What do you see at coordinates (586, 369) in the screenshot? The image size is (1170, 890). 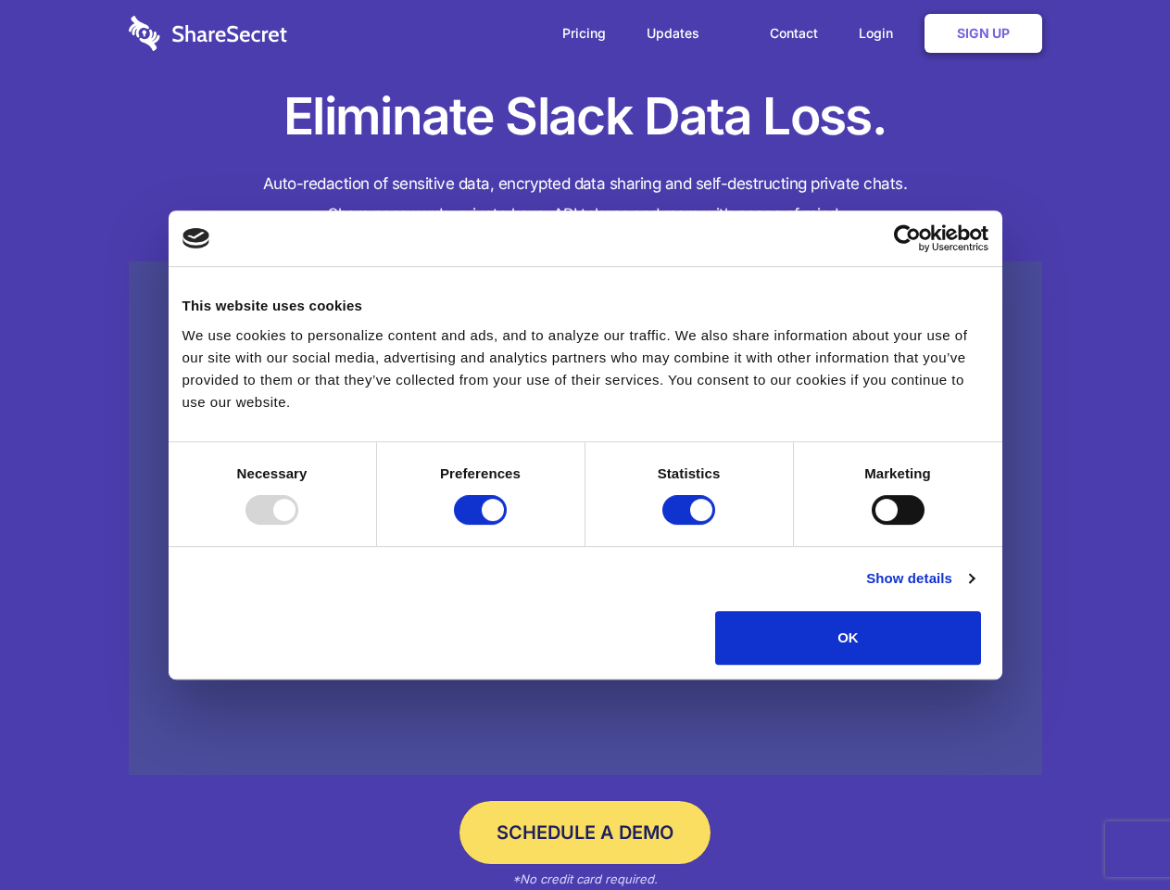 I see `div: We use cookies to personalize content and ads, and to analyze our traffic. We also share informat...` at bounding box center [586, 369].